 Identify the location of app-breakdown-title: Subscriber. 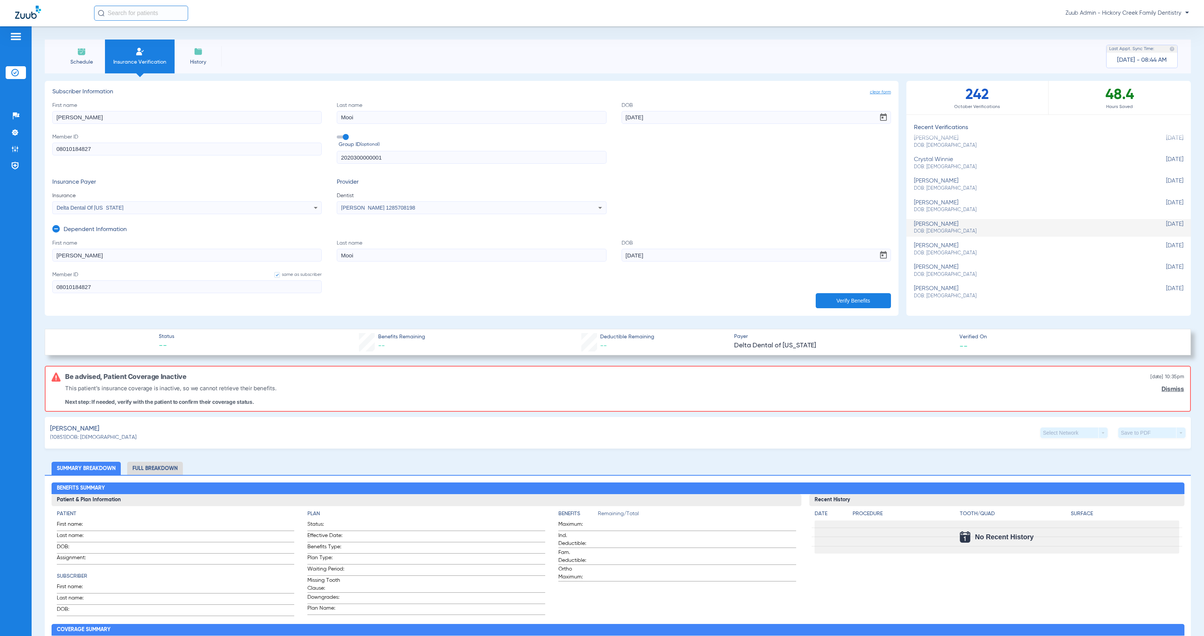
(176, 576).